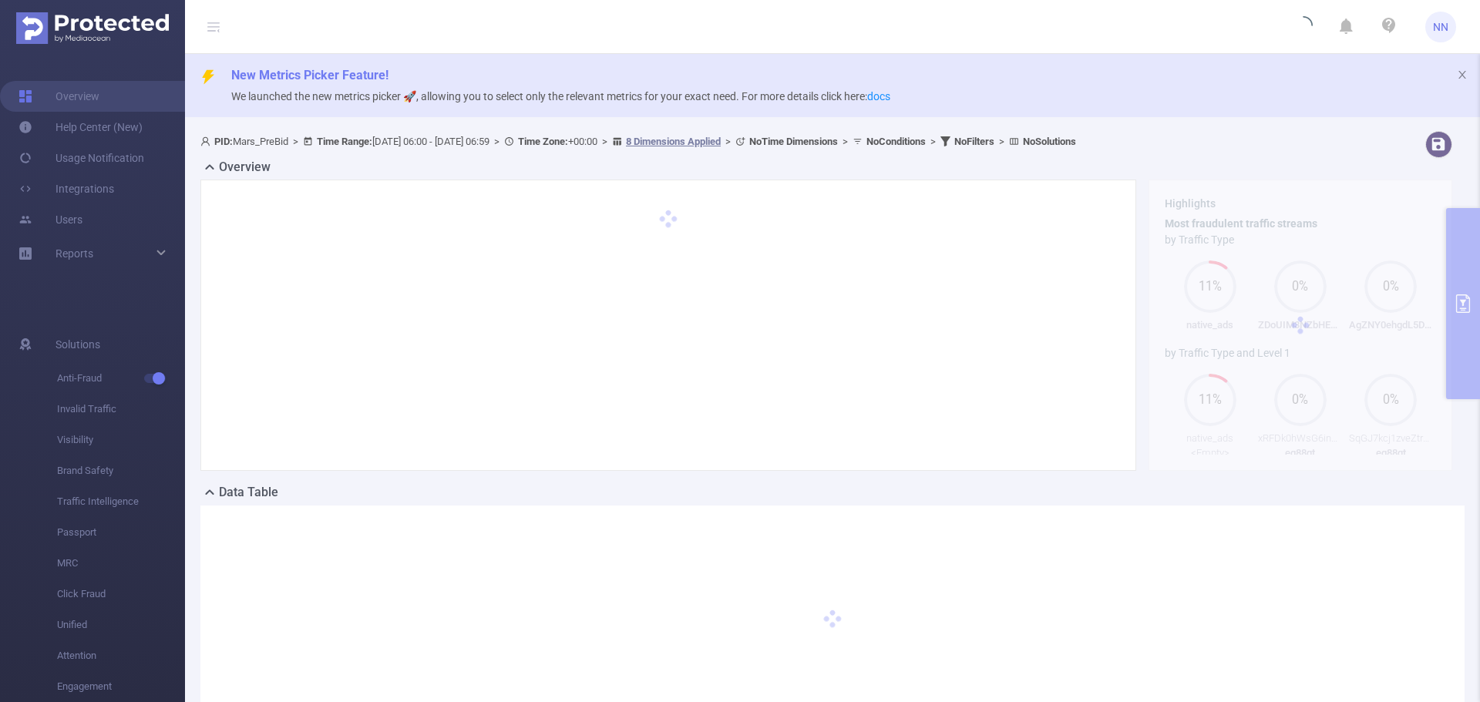 Image resolution: width=1480 pixels, height=702 pixels. Describe the element at coordinates (1304, 27) in the screenshot. I see `i: icon: loading` at that location.